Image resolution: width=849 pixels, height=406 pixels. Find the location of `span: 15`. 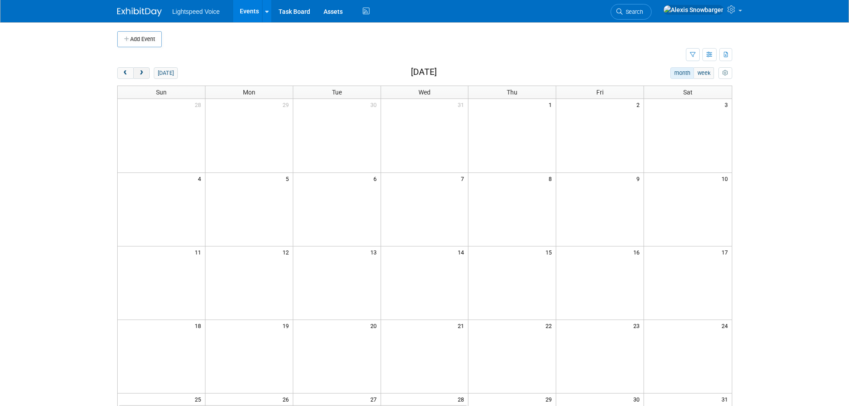

span: 15 is located at coordinates (550, 252).